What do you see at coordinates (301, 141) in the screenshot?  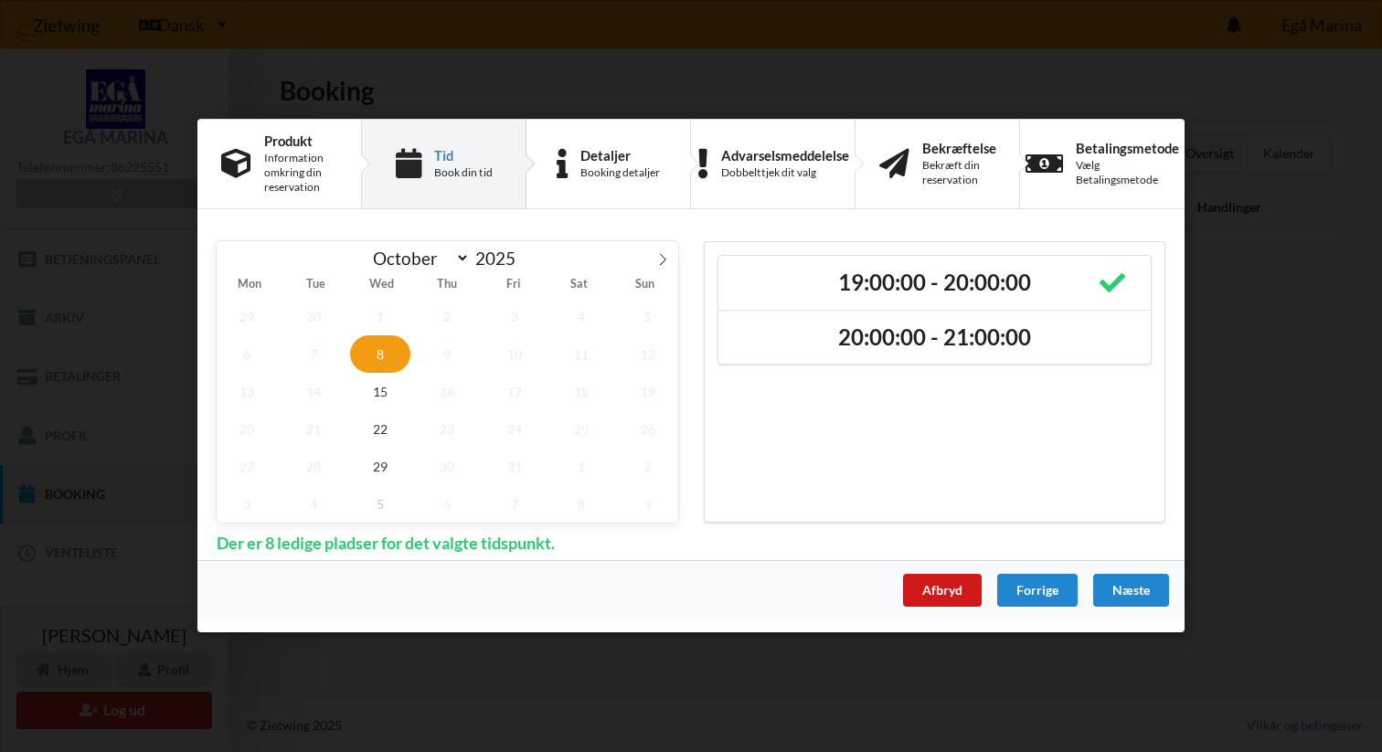 I see `div: Produkt` at bounding box center [301, 141].